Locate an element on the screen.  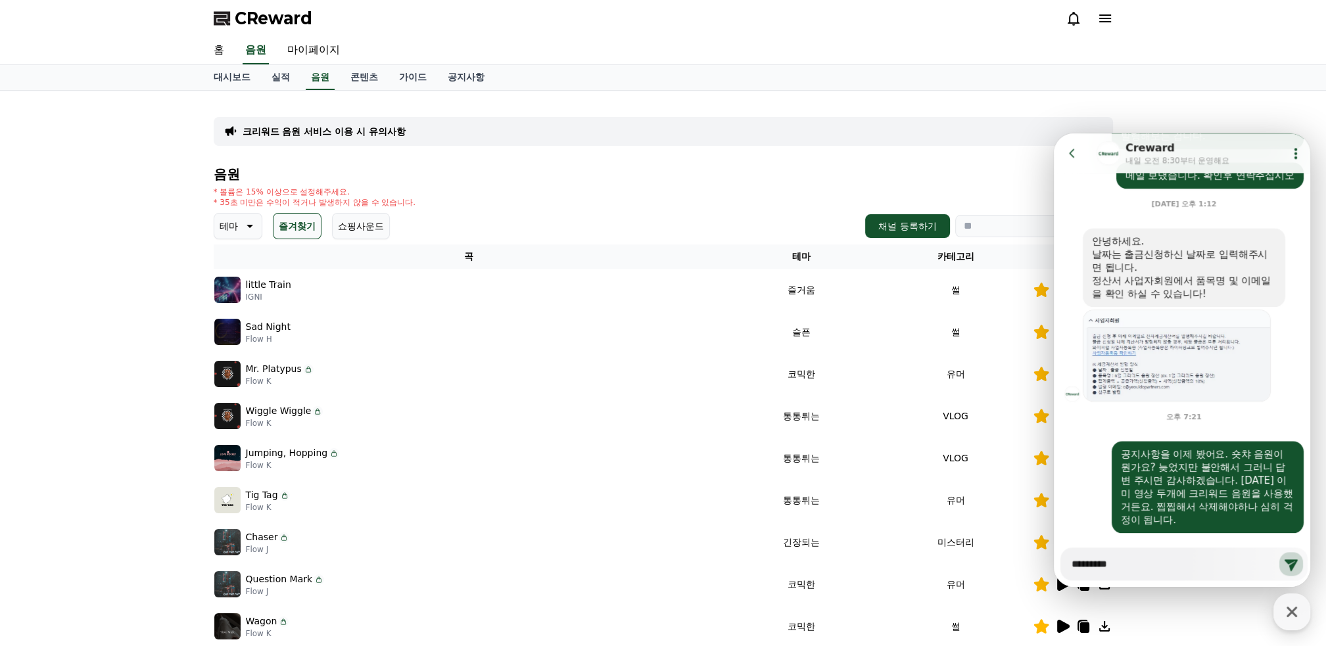
td: 긴장되는 is located at coordinates (801, 542).